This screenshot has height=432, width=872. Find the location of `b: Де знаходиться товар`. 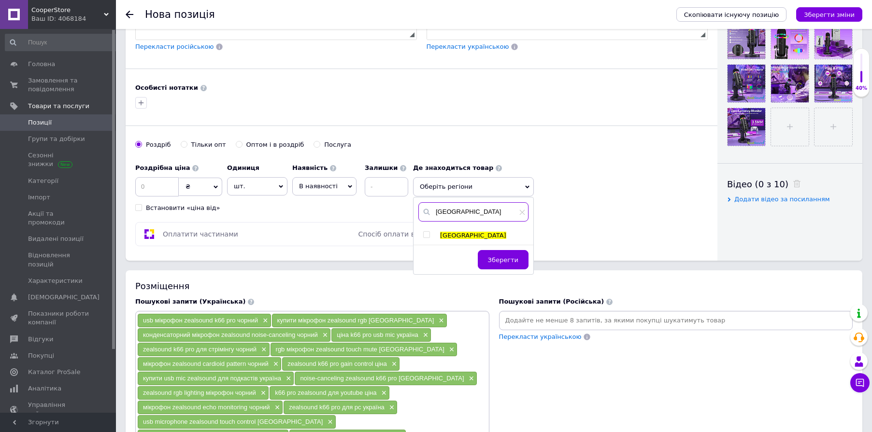

b: Де знаходиться товар is located at coordinates (453, 168).